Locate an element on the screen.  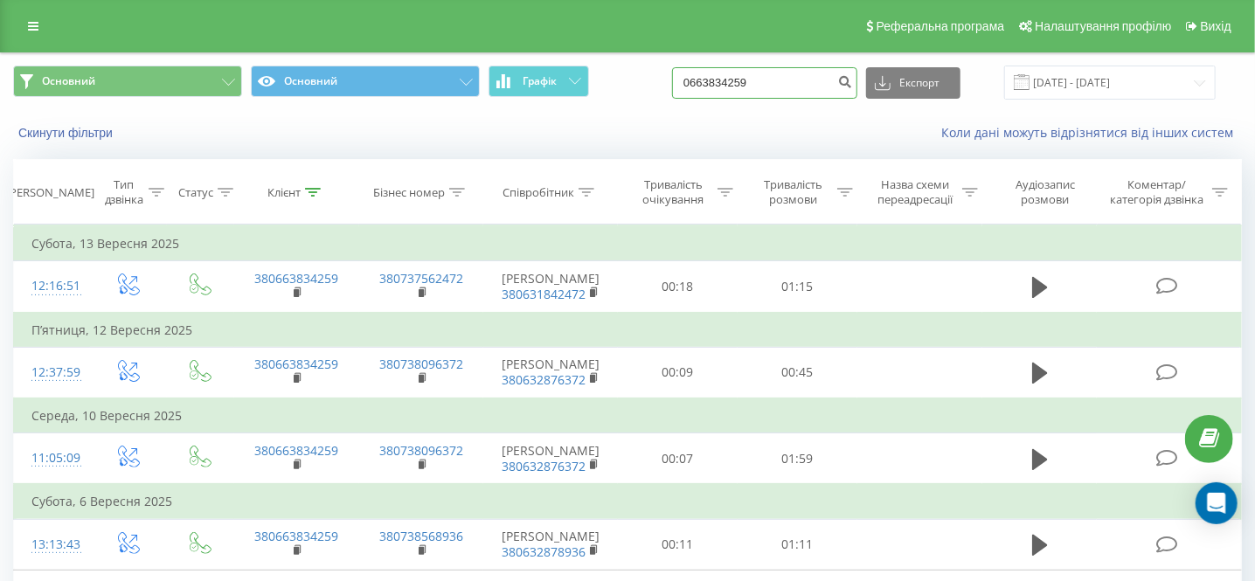
div: Співробітник is located at coordinates (538, 192).